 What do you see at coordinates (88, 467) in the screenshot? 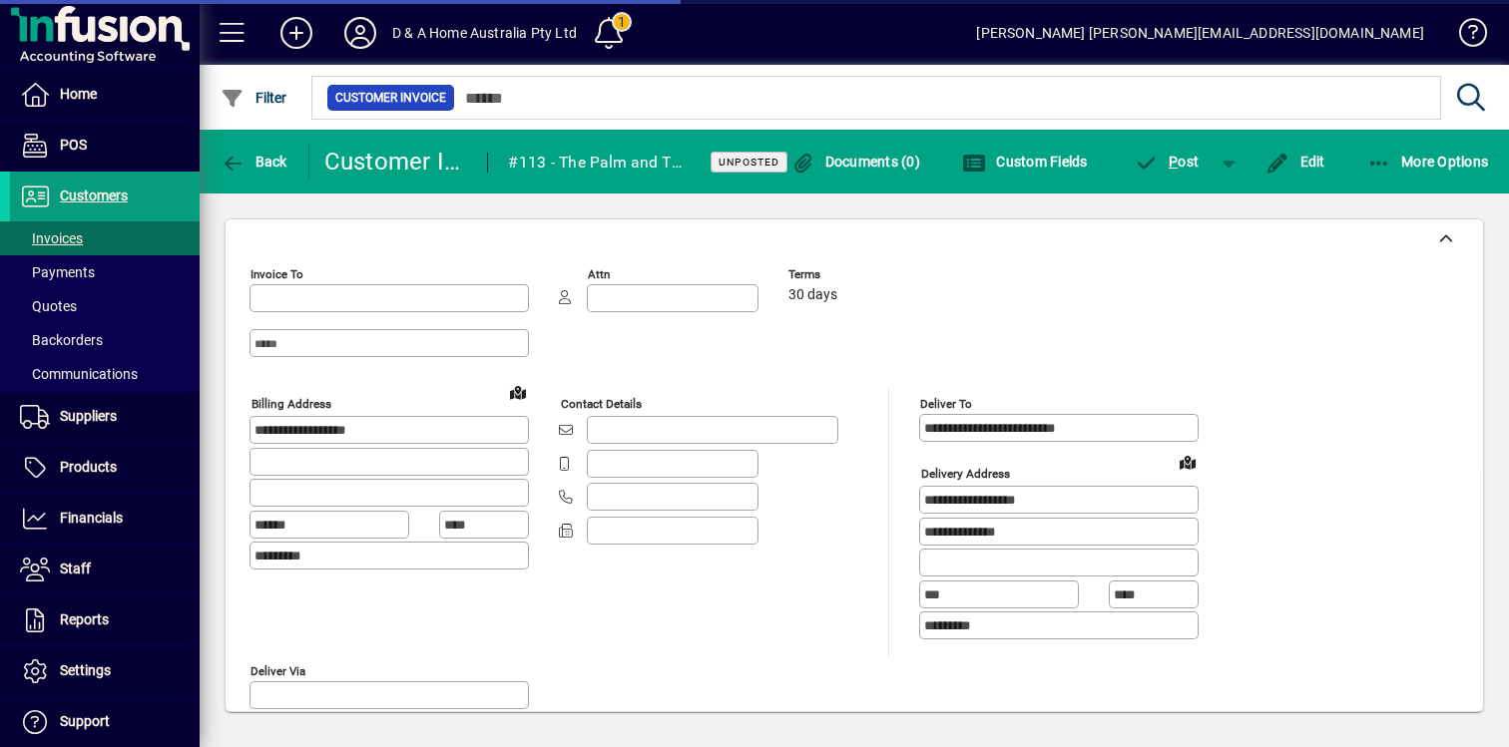
I see `span: Products` at bounding box center [88, 467].